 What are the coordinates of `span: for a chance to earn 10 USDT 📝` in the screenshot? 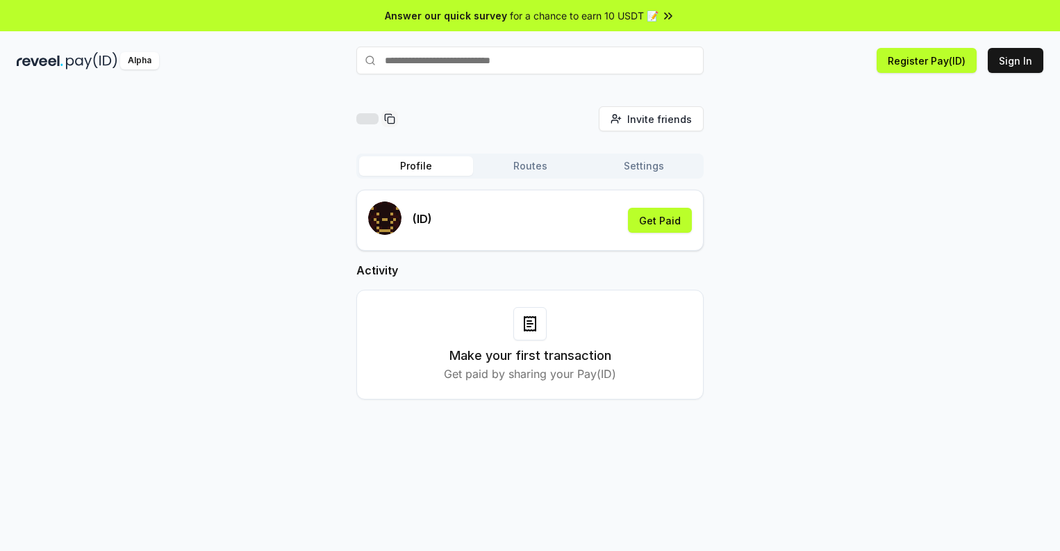 It's located at (584, 15).